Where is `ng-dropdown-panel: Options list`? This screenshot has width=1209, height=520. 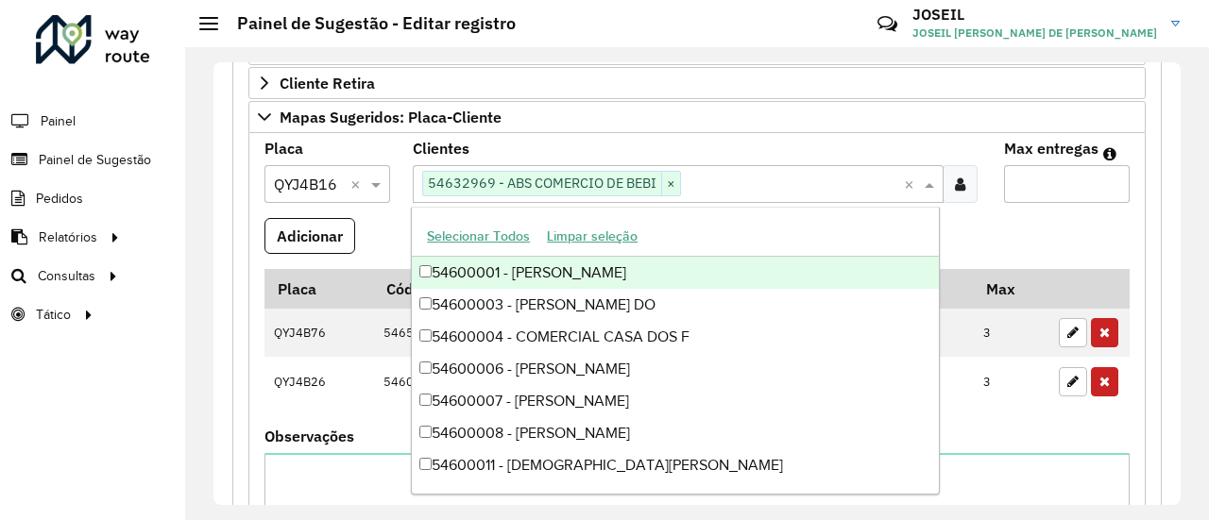 ng-dropdown-panel: Options list is located at coordinates (675, 350).